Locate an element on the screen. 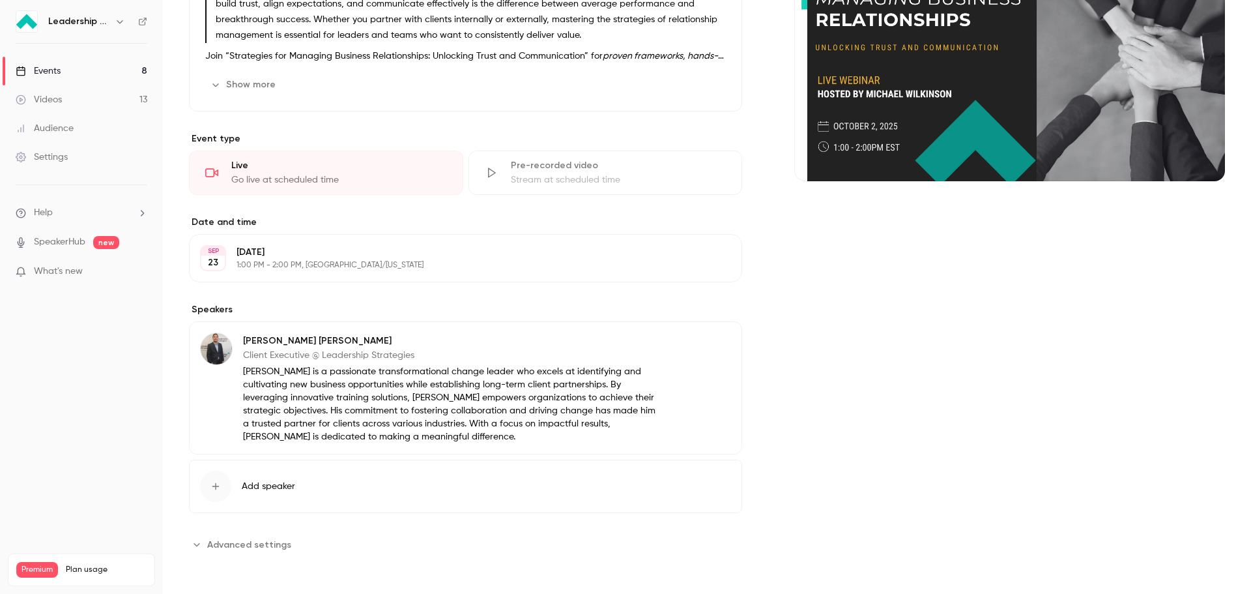  p: 23 is located at coordinates (213, 263).